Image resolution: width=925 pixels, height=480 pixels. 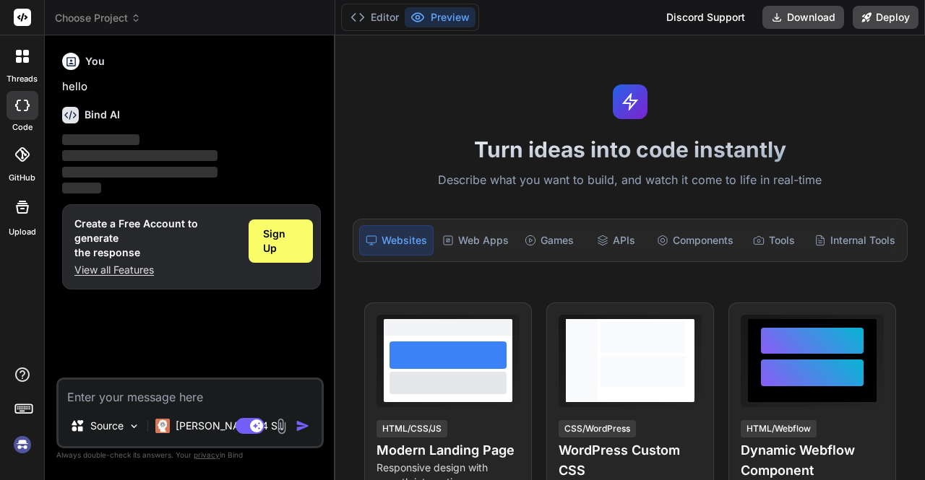 What do you see at coordinates (630, 181) in the screenshot?
I see `p: Describe what you want to build, and watch it come to life in real-time` at bounding box center [630, 181].